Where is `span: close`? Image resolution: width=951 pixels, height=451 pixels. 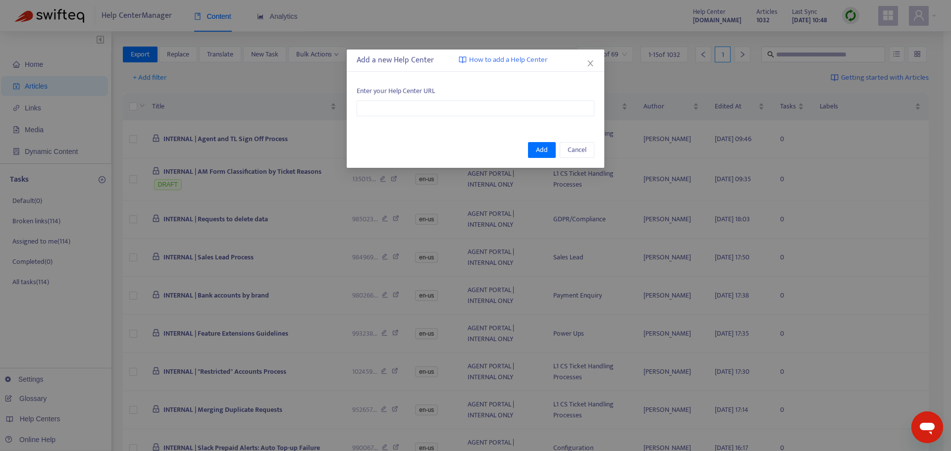
span: close is located at coordinates (590, 63).